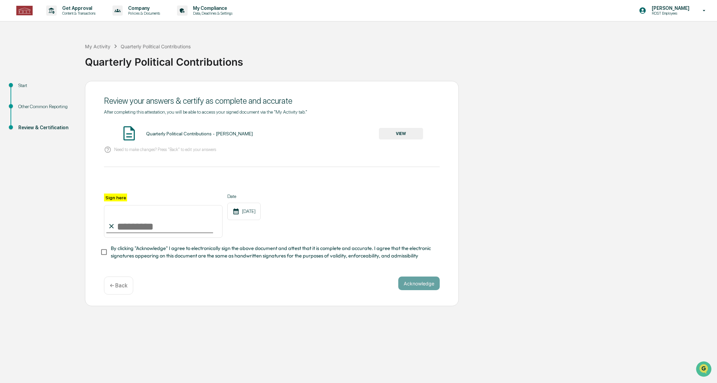 The height and width of the screenshot is (383, 717). I want to click on span: After completing this attestation, you will be able to access your signed document via the "My Ac..., so click(206, 112).